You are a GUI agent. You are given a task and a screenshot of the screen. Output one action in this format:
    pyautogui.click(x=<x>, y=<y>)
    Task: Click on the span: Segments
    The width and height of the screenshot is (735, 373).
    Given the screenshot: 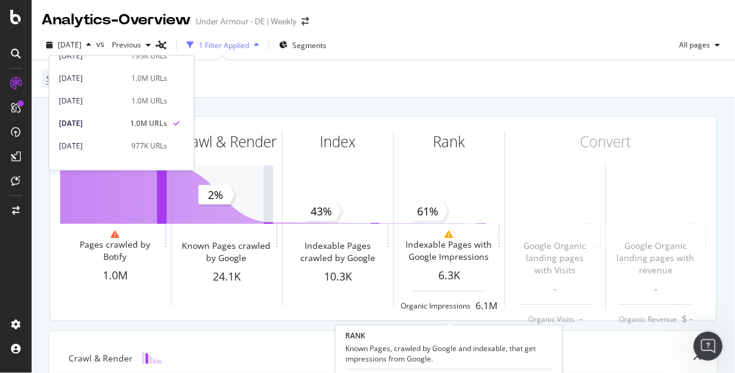 What is the action you would take?
    pyautogui.click(x=309, y=45)
    